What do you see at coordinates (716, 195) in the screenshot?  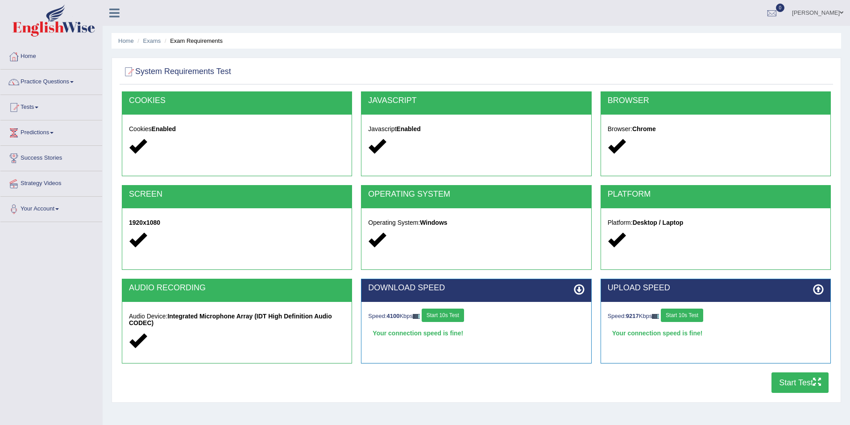 I see `h2: PLATFORM` at bounding box center [716, 195].